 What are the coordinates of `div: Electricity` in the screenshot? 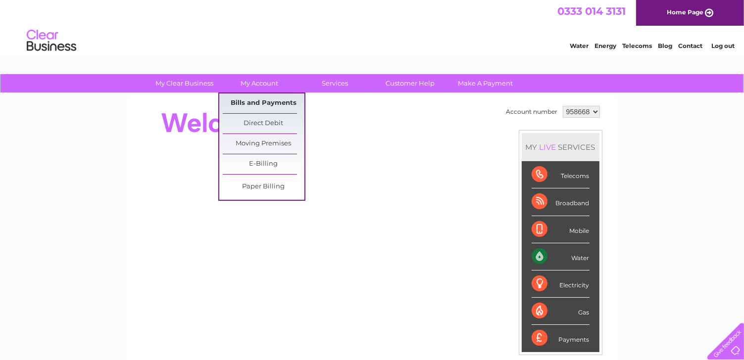 It's located at (560, 284).